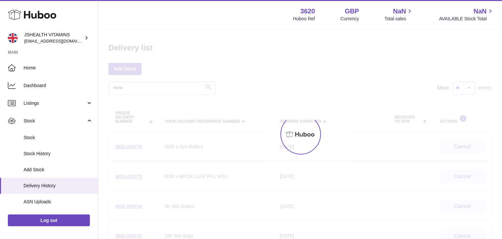 Image resolution: width=502 pixels, height=239 pixels. What do you see at coordinates (58, 169) in the screenshot?
I see `span: Add Stock` at bounding box center [58, 169].